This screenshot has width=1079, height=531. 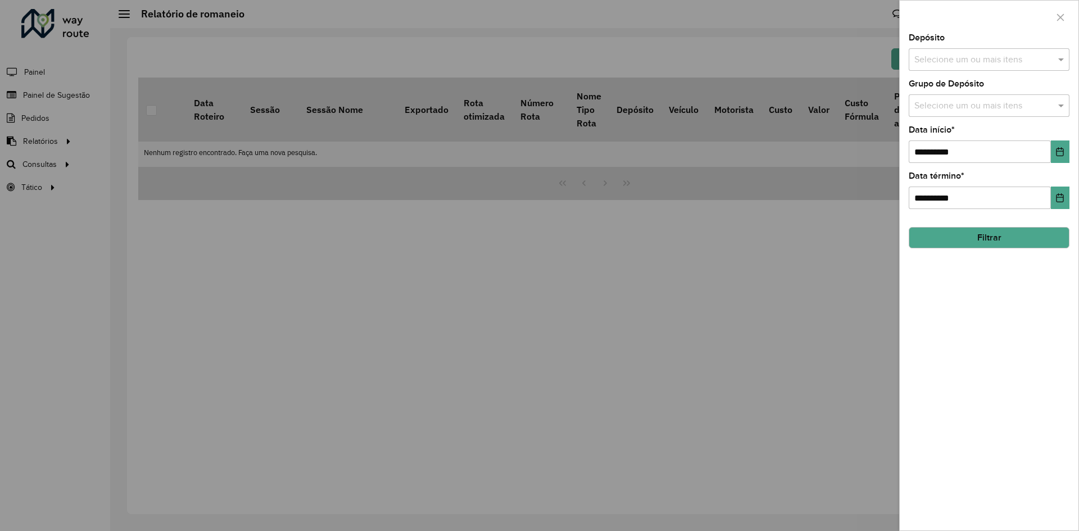 What do you see at coordinates (927, 38) in the screenshot?
I see `label: Depósito` at bounding box center [927, 38].